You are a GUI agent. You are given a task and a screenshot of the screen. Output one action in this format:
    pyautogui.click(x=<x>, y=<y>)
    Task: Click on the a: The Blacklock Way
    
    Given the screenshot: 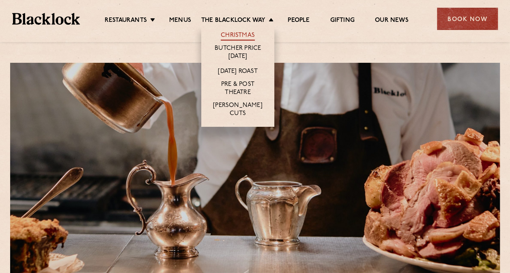 What is the action you would take?
    pyautogui.click(x=233, y=21)
    